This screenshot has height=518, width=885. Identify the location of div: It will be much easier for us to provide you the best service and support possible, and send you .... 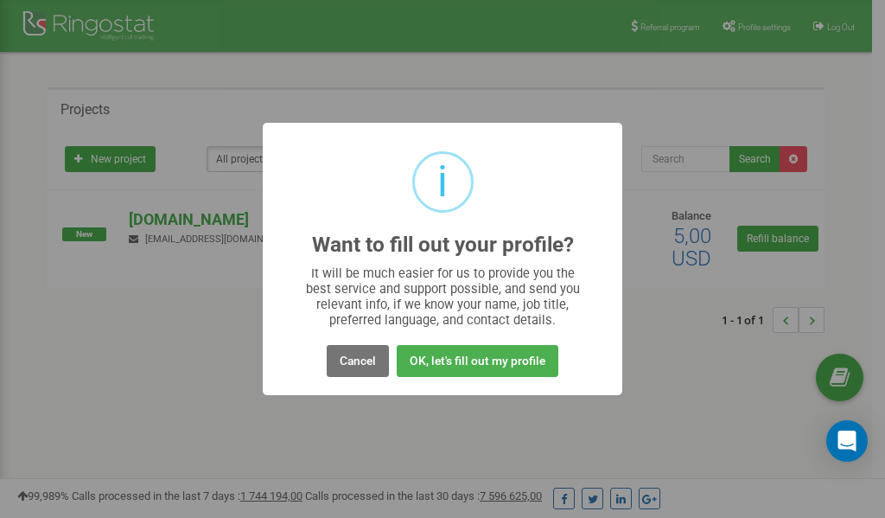
(443, 297).